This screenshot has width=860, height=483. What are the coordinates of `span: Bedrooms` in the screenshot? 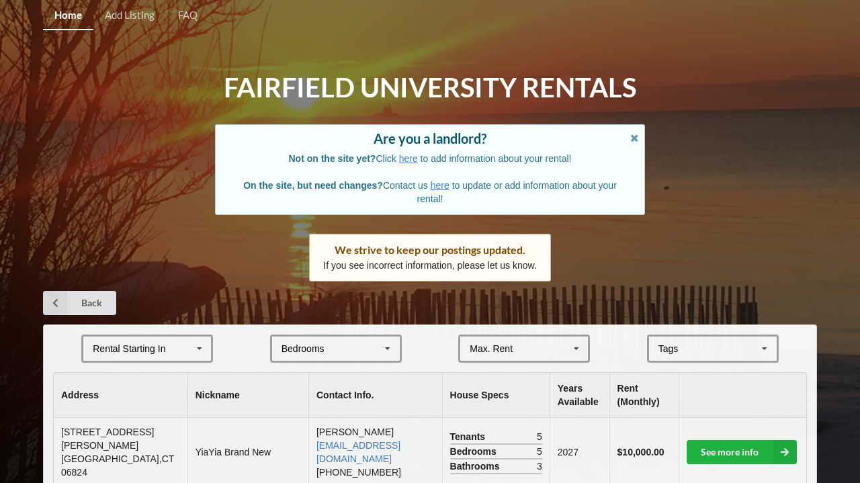 It's located at (475, 451).